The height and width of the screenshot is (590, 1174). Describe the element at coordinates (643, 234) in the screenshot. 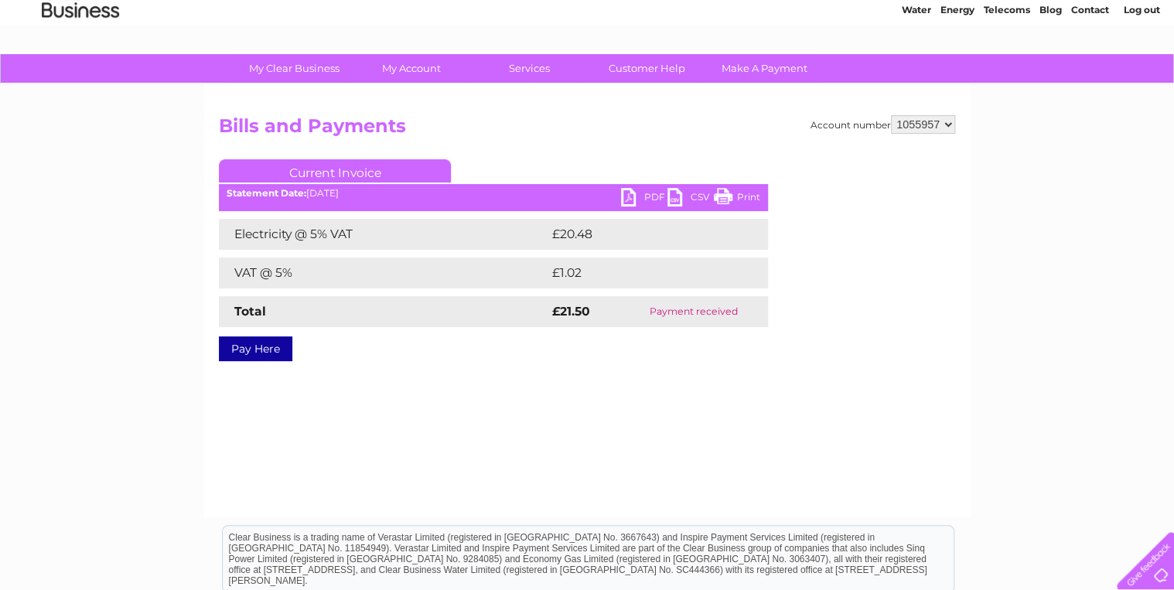

I see `td: £20.48` at that location.